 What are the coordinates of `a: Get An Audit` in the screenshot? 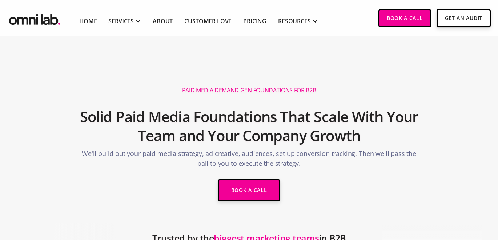 It's located at (463, 18).